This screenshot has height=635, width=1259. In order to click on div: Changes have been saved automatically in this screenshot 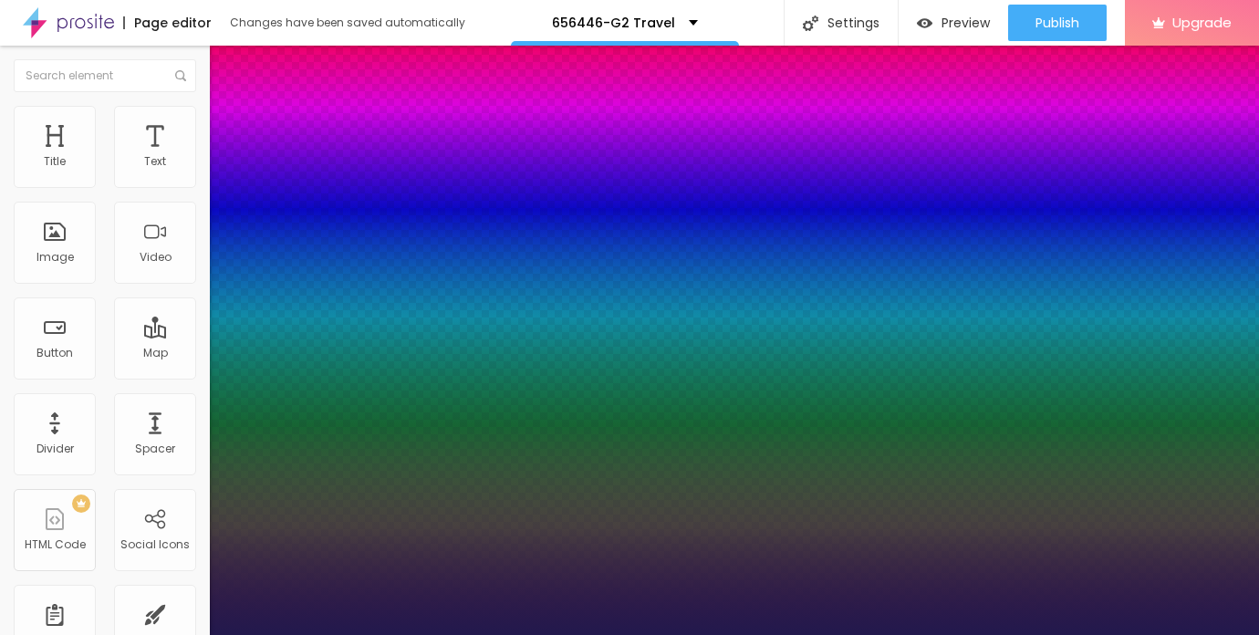, I will do `click(348, 23)`.